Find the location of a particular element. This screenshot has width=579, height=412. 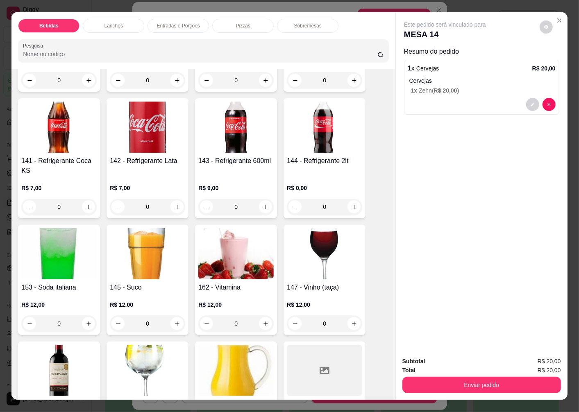

p: Entradas e Porções is located at coordinates (178, 26).